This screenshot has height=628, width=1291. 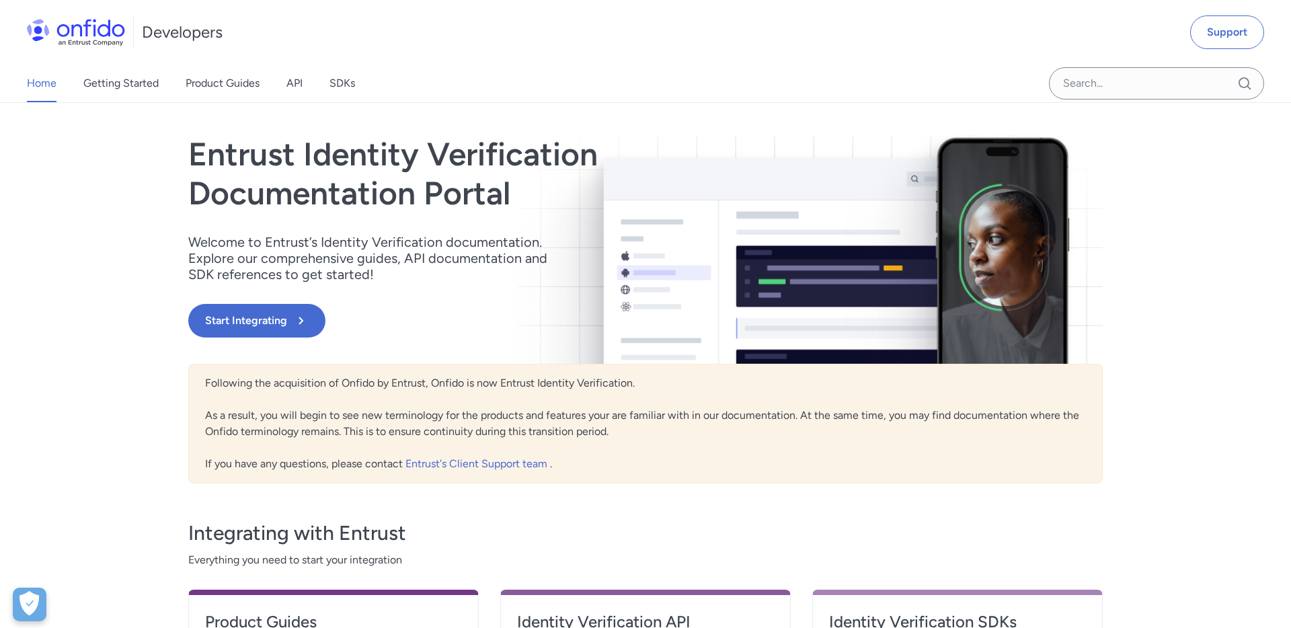 What do you see at coordinates (1227, 32) in the screenshot?
I see `a: Support` at bounding box center [1227, 32].